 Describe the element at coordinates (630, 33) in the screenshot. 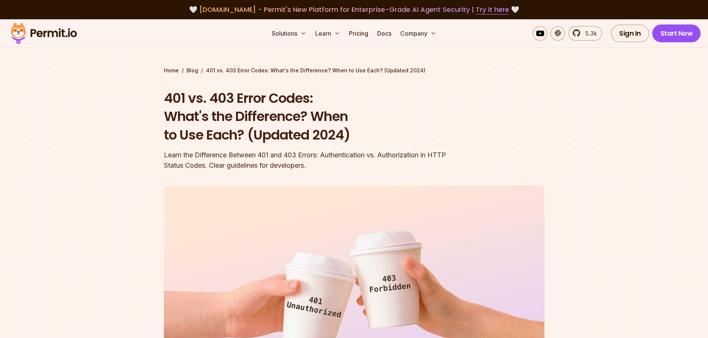

I see `a: Sign In` at that location.